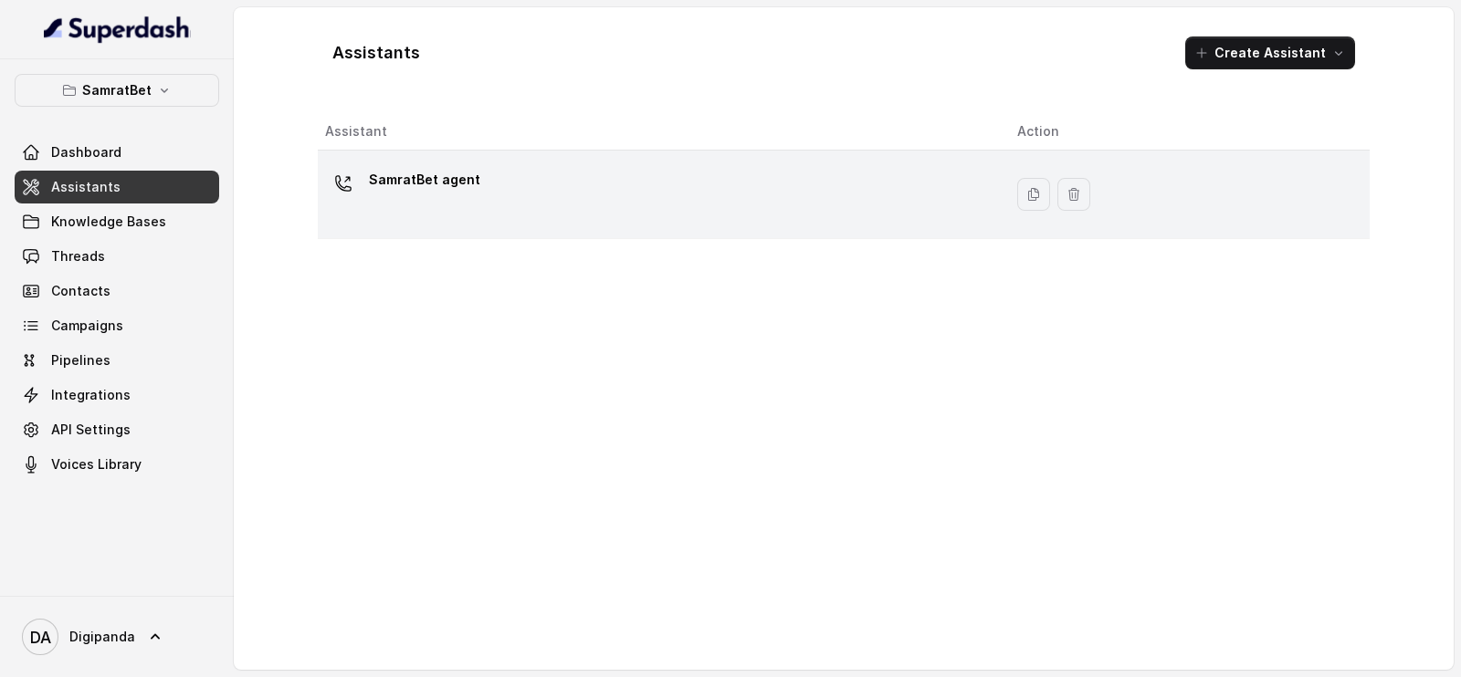 The height and width of the screenshot is (677, 1461). I want to click on a: Digipanda, so click(117, 637).